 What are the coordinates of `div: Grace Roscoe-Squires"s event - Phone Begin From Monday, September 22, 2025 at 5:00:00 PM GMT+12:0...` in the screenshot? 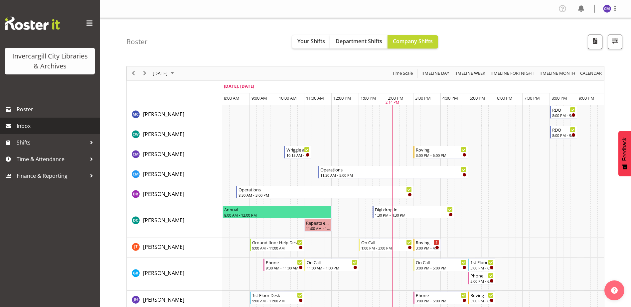 It's located at (482, 278).